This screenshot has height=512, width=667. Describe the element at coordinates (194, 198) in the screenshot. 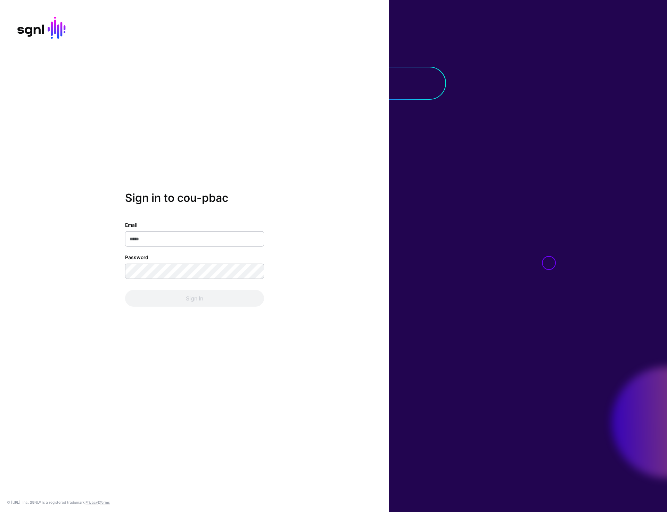

I see `h2: Sign in to cou-pbac` at that location.